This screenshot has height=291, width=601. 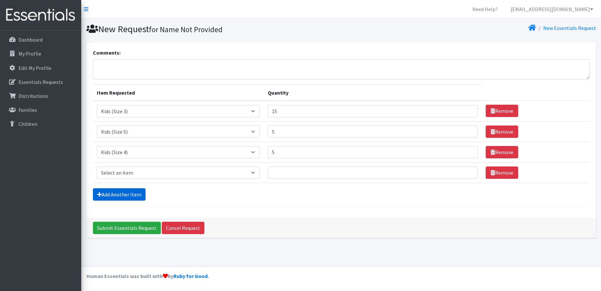 What do you see at coordinates (106, 53) in the screenshot?
I see `label: Comments:` at bounding box center [106, 53].